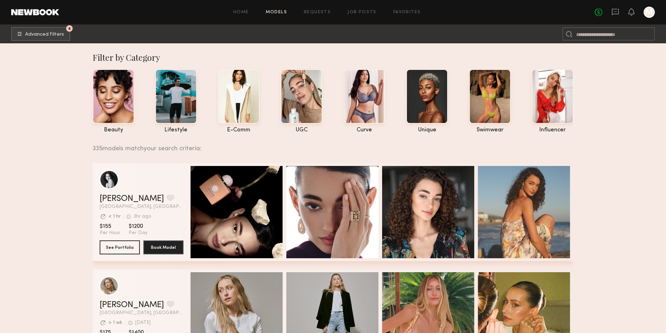 The image size is (666, 333). What do you see at coordinates (552, 130) in the screenshot?
I see `div: influencer` at bounding box center [552, 130].